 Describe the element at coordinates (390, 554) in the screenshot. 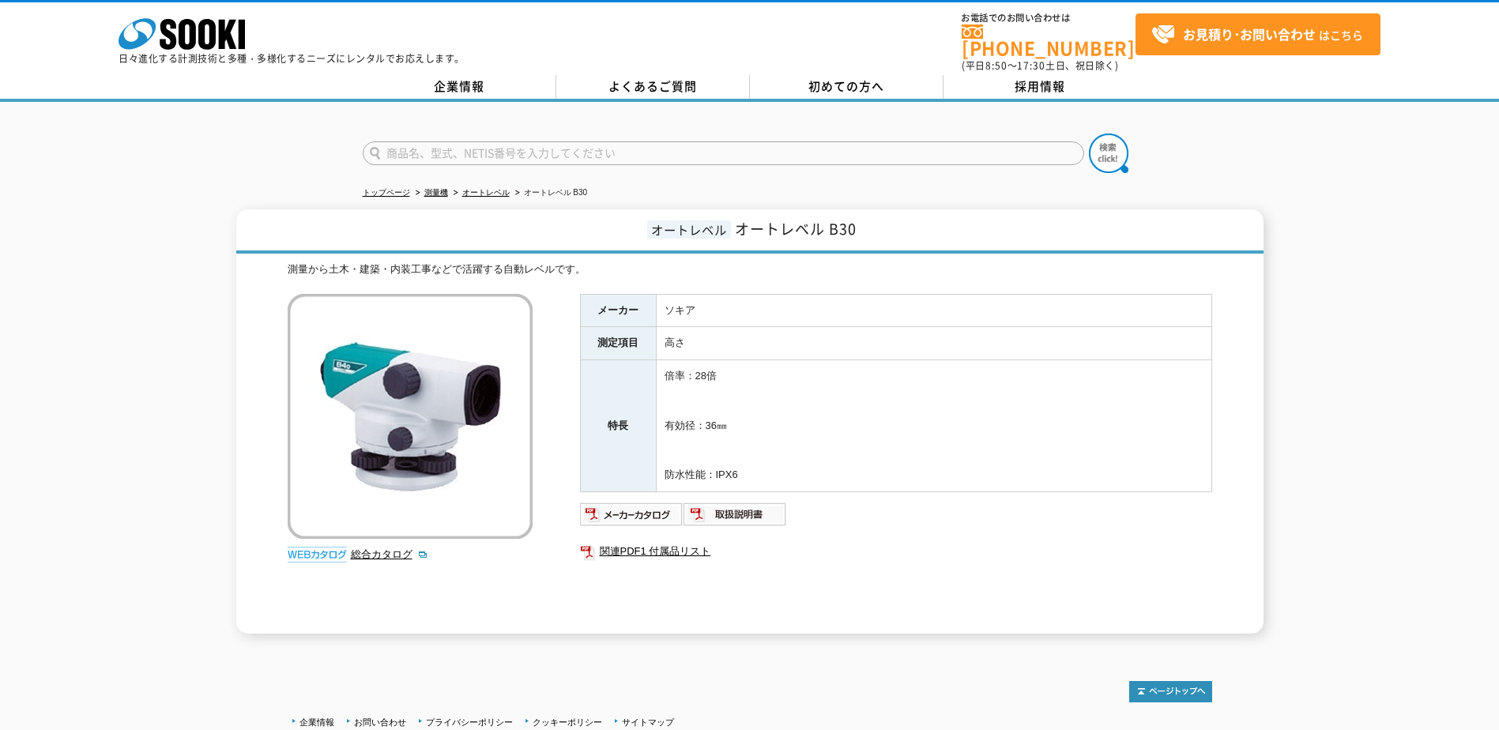

I see `a: 総合カタログ` at that location.